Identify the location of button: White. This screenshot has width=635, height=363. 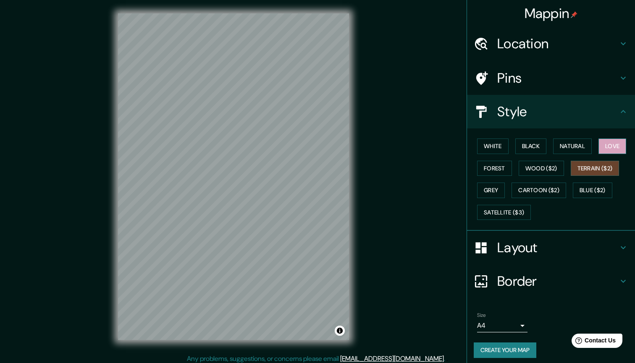
(493, 146).